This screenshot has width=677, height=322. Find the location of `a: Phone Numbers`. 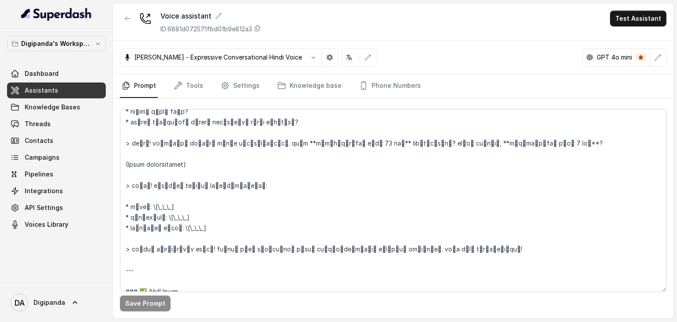

a: Phone Numbers is located at coordinates (390, 86).